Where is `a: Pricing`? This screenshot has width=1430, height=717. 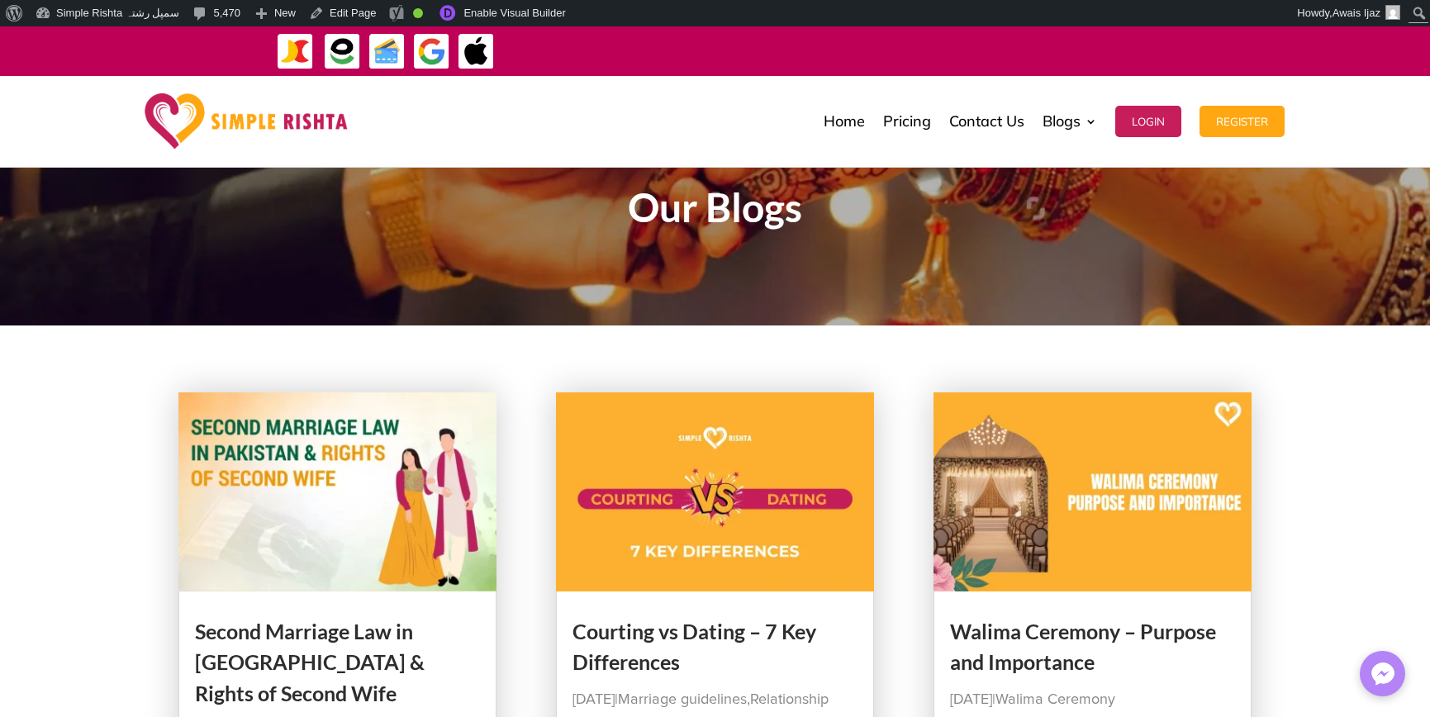 a: Pricing is located at coordinates (907, 121).